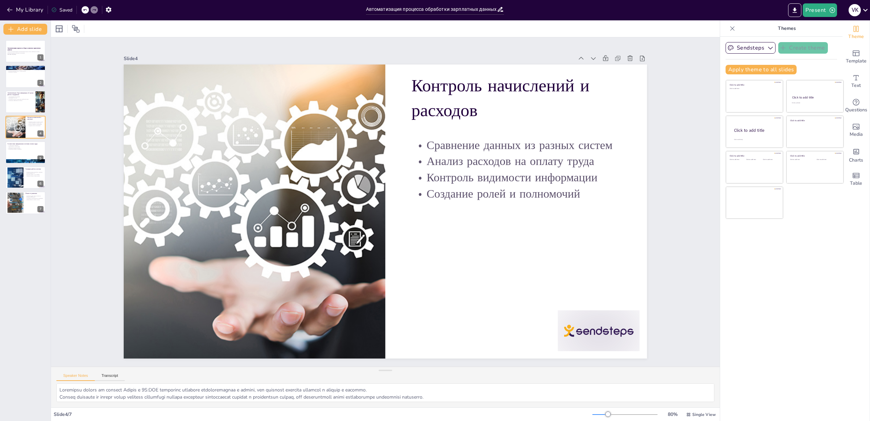 This screenshot has height=421, width=870. I want to click on strong: Автоматизация процесса сбора и анализа зарплатных данных, so click(24, 49).